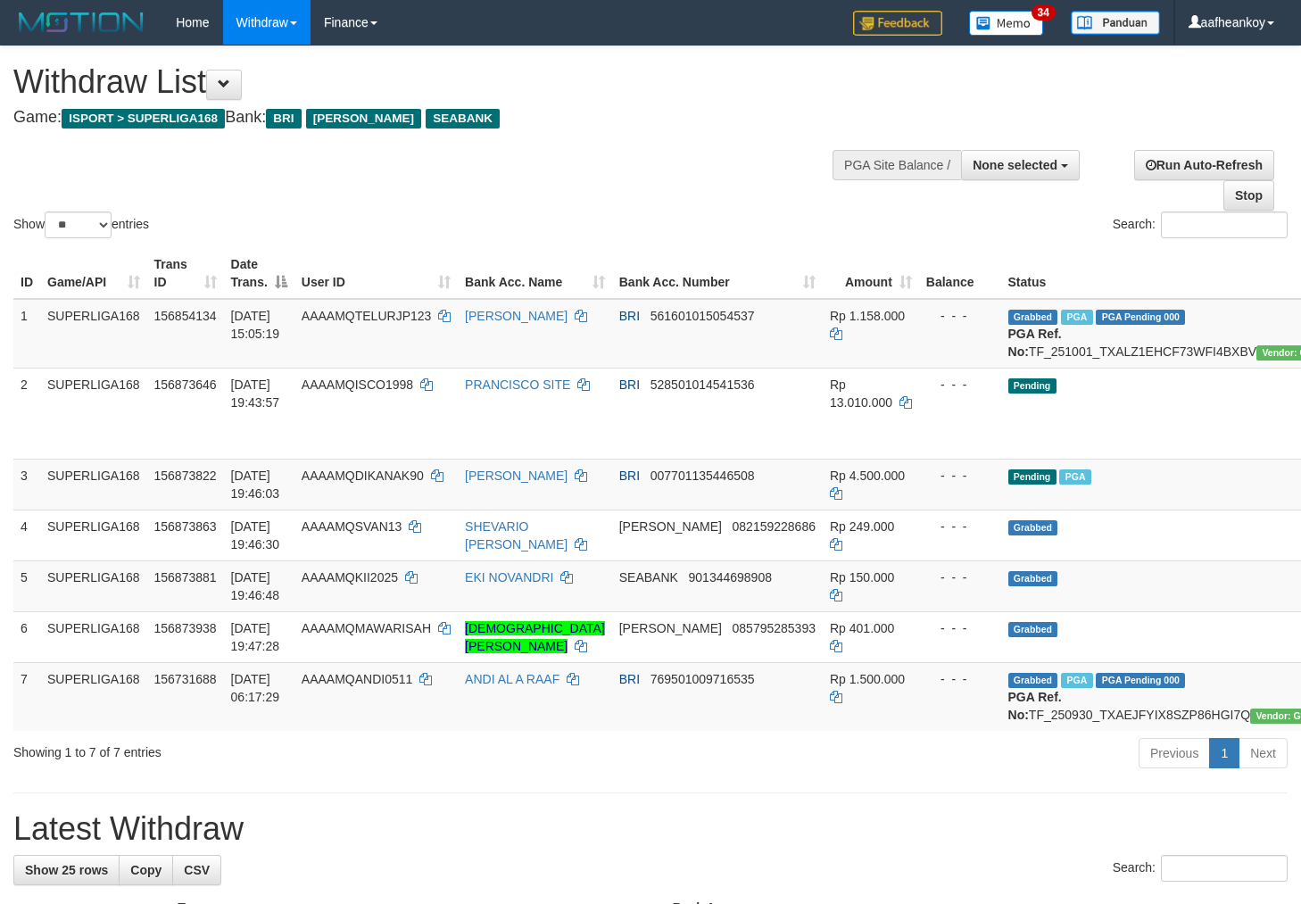  I want to click on span: Rp 1.158.000, so click(867, 316).